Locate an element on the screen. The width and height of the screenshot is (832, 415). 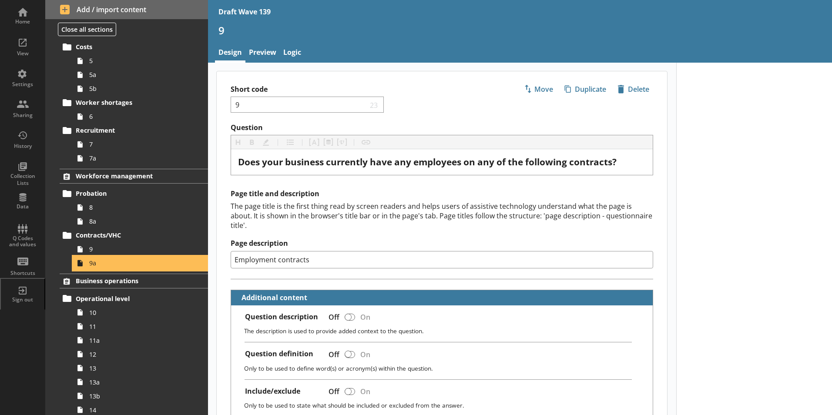
div: Sharing is located at coordinates (23, 115).